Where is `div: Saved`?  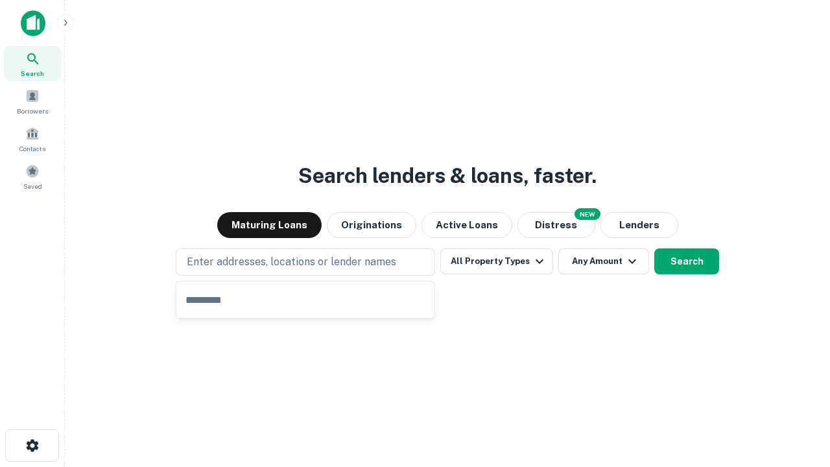
div: Saved is located at coordinates (32, 176).